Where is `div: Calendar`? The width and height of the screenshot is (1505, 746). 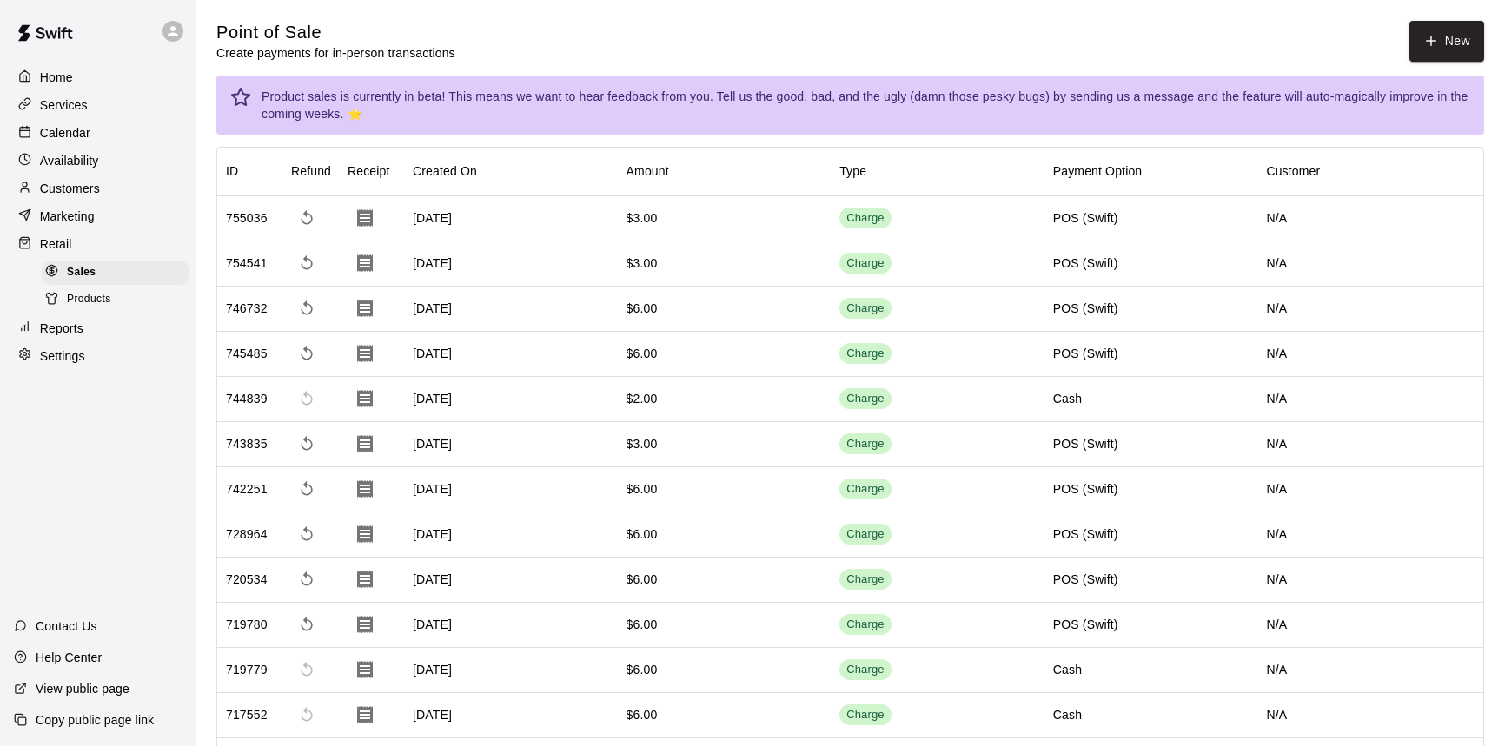 div: Calendar is located at coordinates (97, 133).